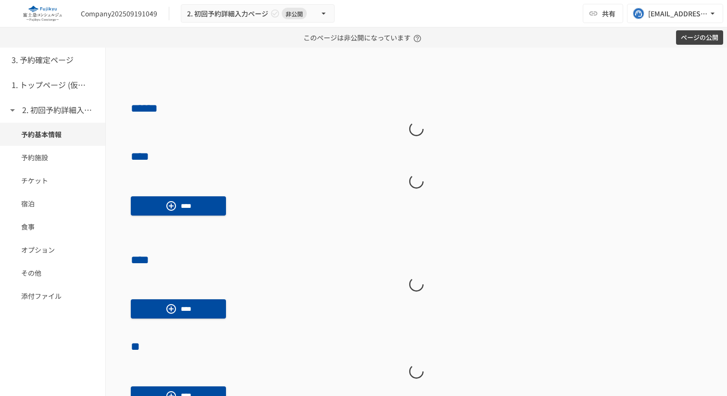 This screenshot has height=396, width=727. I want to click on span: チケット, so click(52, 180).